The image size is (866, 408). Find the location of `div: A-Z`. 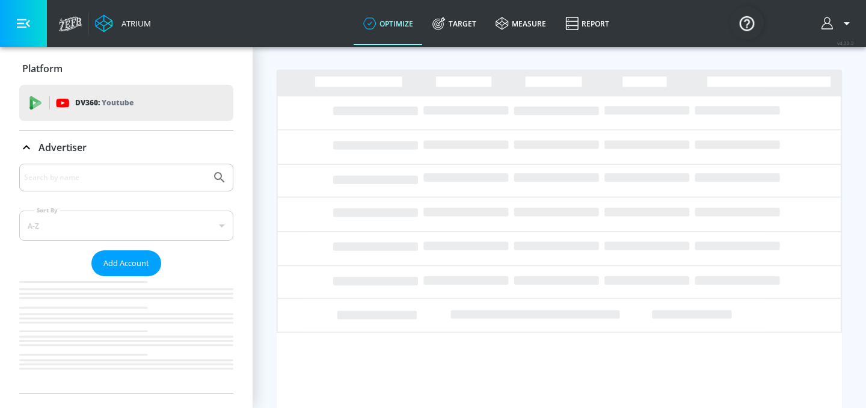

div: A-Z is located at coordinates (126, 225).